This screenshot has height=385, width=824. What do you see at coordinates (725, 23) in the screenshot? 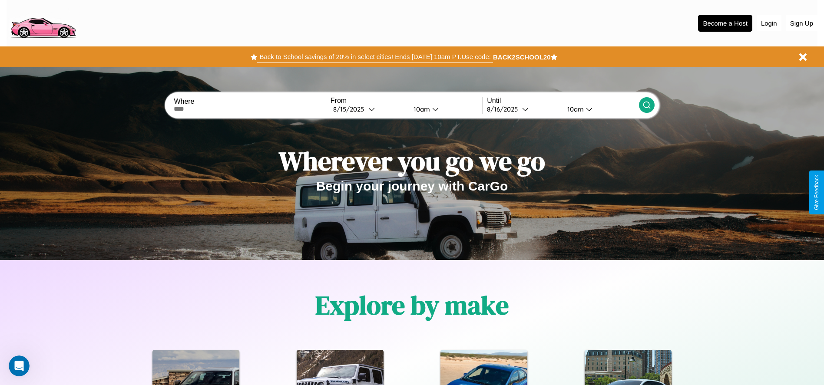
I see `button: Become a Host` at bounding box center [725, 23].